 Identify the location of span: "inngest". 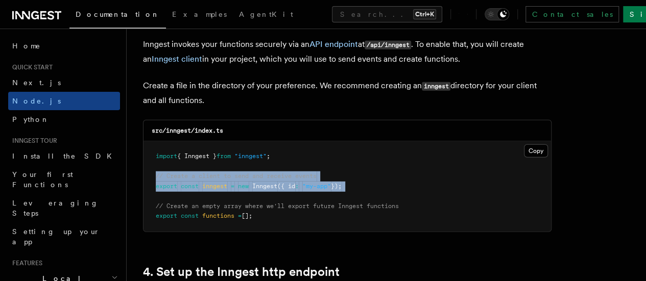
(250, 156).